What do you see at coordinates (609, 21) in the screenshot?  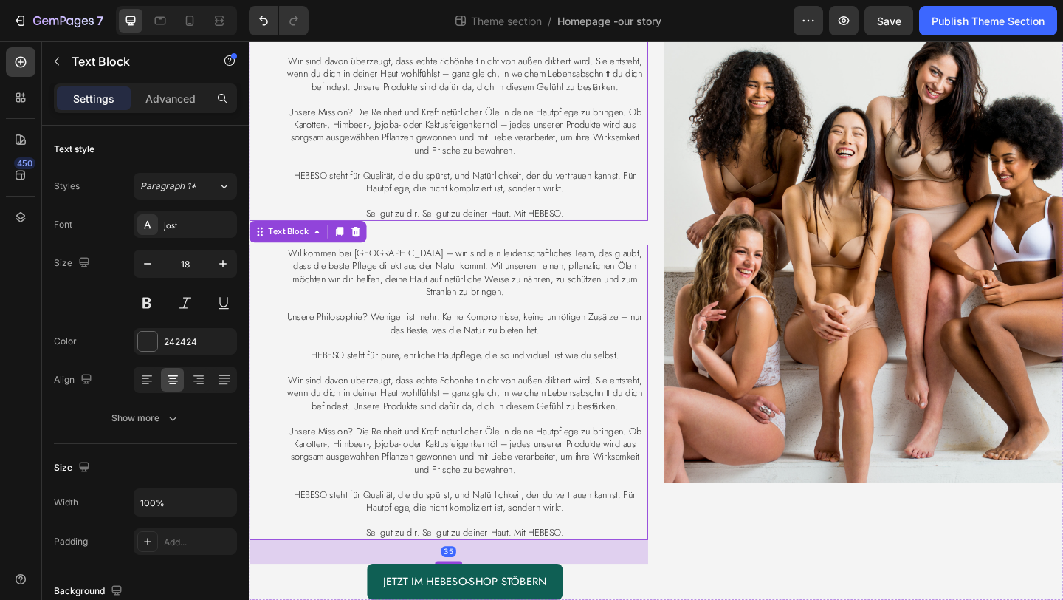 I see `span: Homepage -our story` at bounding box center [609, 21].